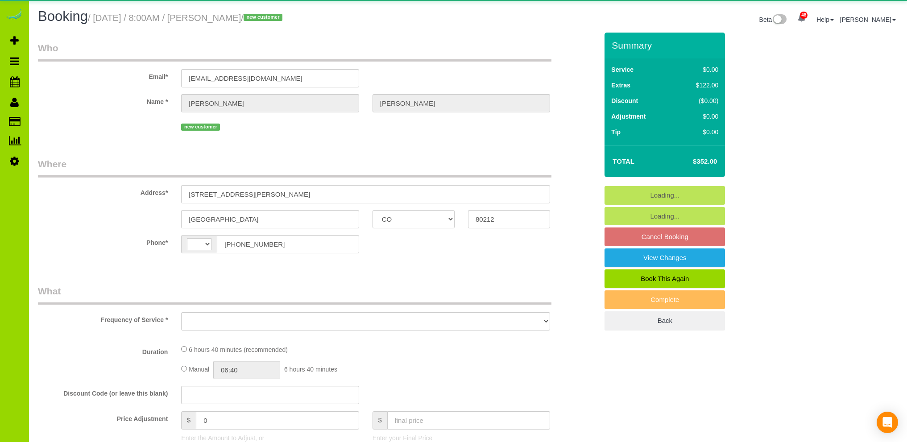  What do you see at coordinates (103, 318) in the screenshot?
I see `label: Frequency of Service *` at bounding box center [103, 318].